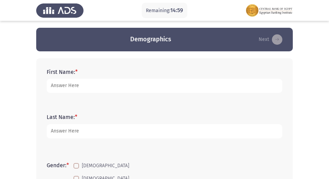 The width and height of the screenshot is (329, 179). What do you see at coordinates (62, 117) in the screenshot?
I see `label: Last Name:` at bounding box center [62, 117].